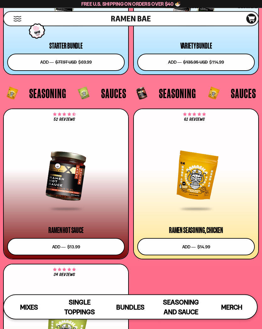 The image size is (262, 329). I want to click on a: Single Toppings, so click(79, 307).